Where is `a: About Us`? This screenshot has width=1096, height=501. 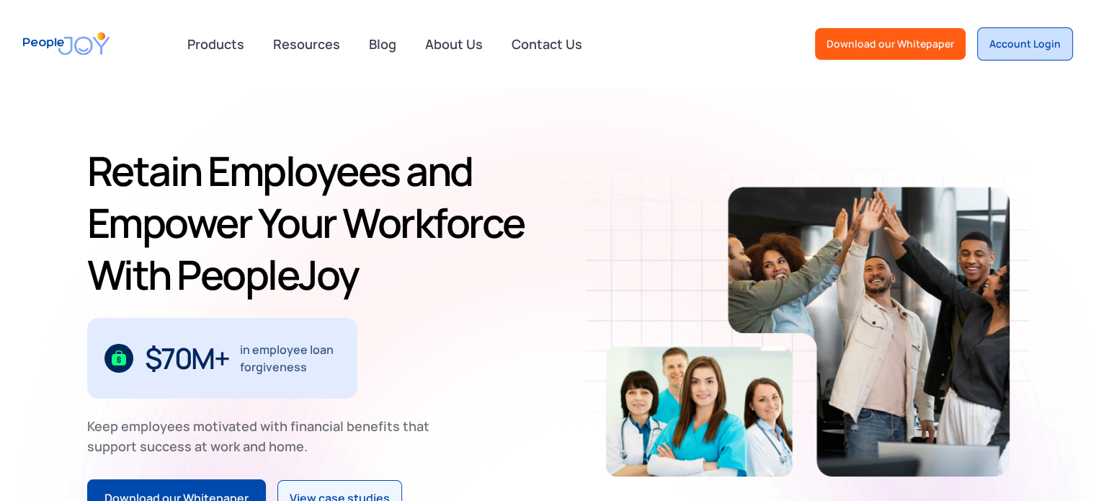 a: About Us is located at coordinates (454, 44).